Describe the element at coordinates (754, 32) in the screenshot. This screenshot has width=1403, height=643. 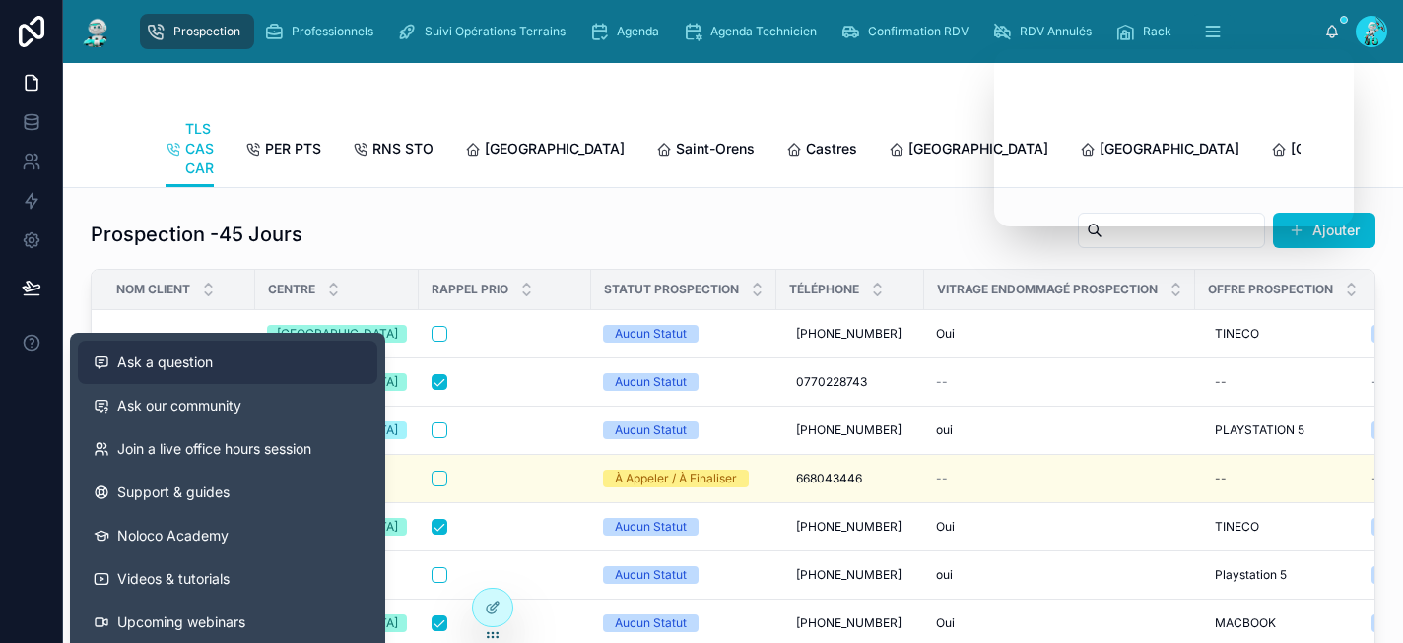
I see `a: Agenda Technicien` at that location.